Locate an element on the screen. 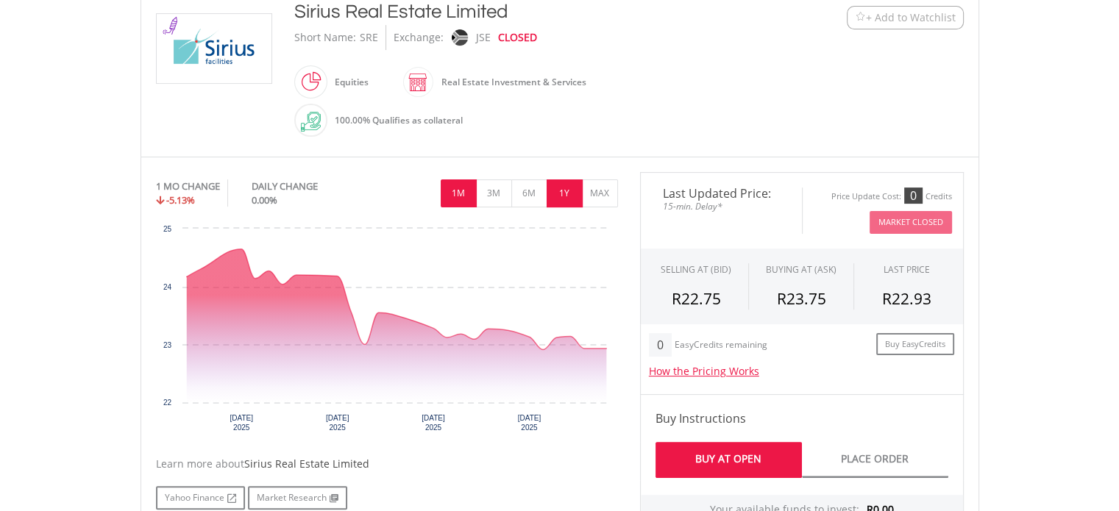 The image size is (1119, 511). div: SELLING AT (BID) is located at coordinates (696, 269).